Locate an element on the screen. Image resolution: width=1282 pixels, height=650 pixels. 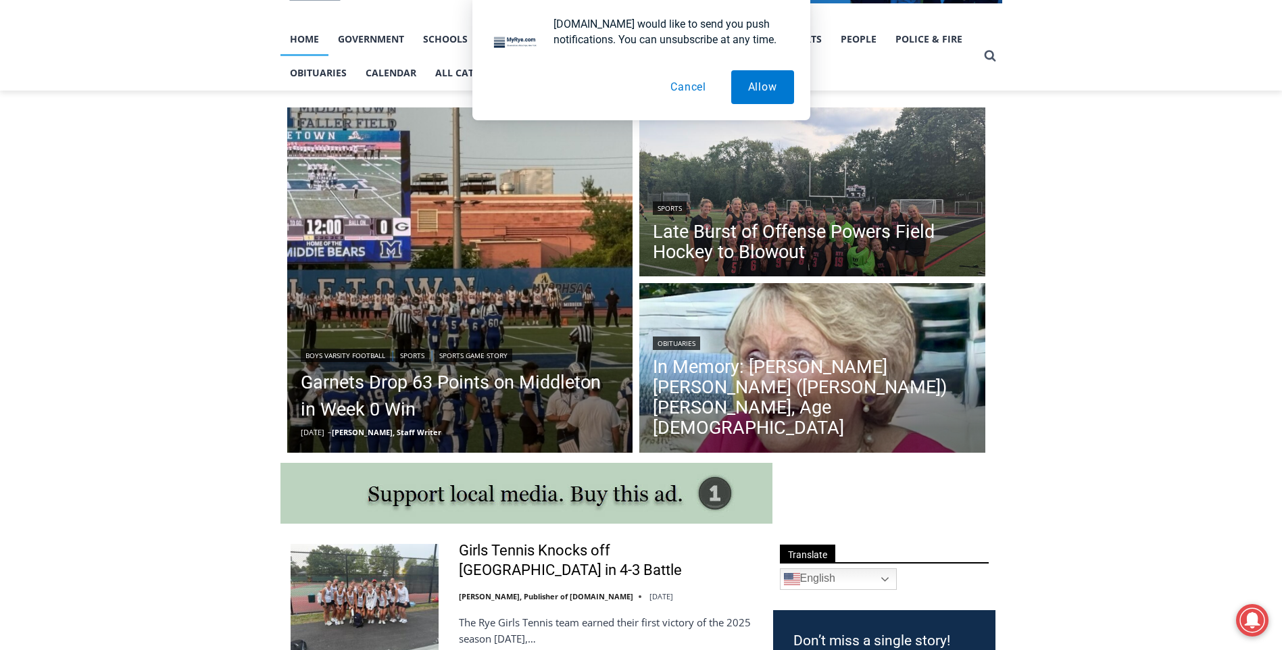
a: support local media, buy this ad is located at coordinates (526, 493).